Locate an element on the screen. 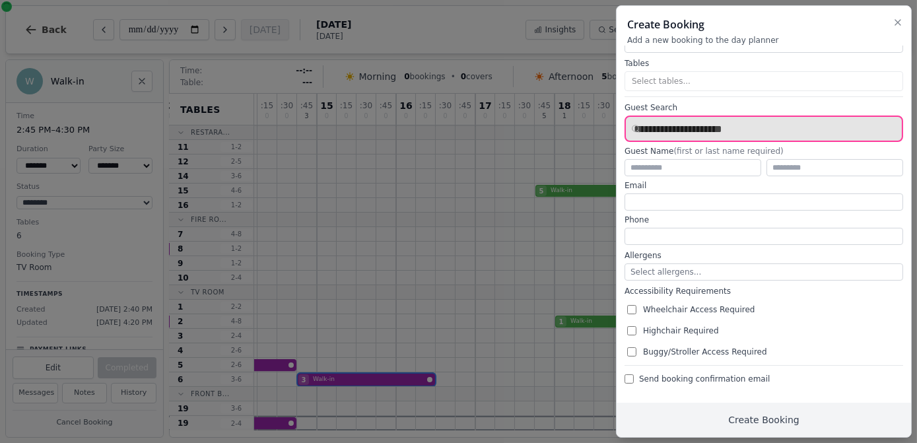 Image resolution: width=917 pixels, height=443 pixels. label: Allergens is located at coordinates (764, 255).